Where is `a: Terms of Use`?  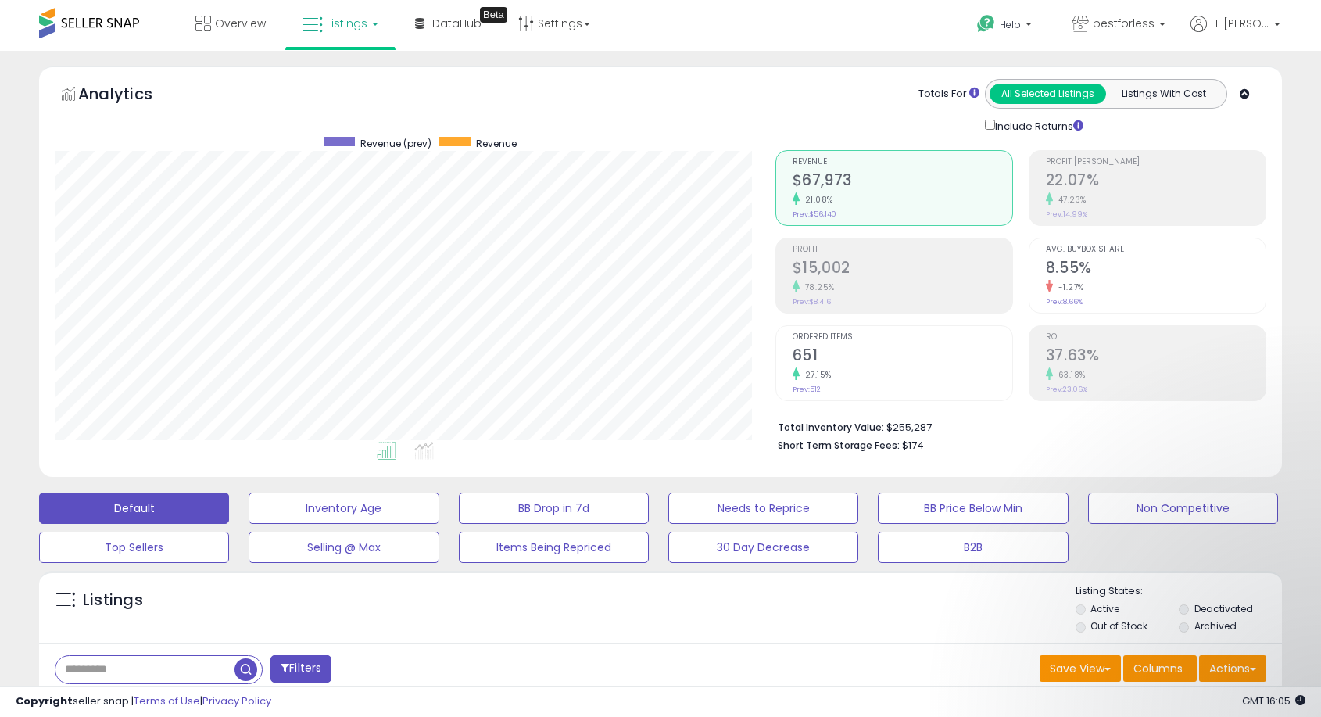
a: Terms of Use is located at coordinates (167, 701).